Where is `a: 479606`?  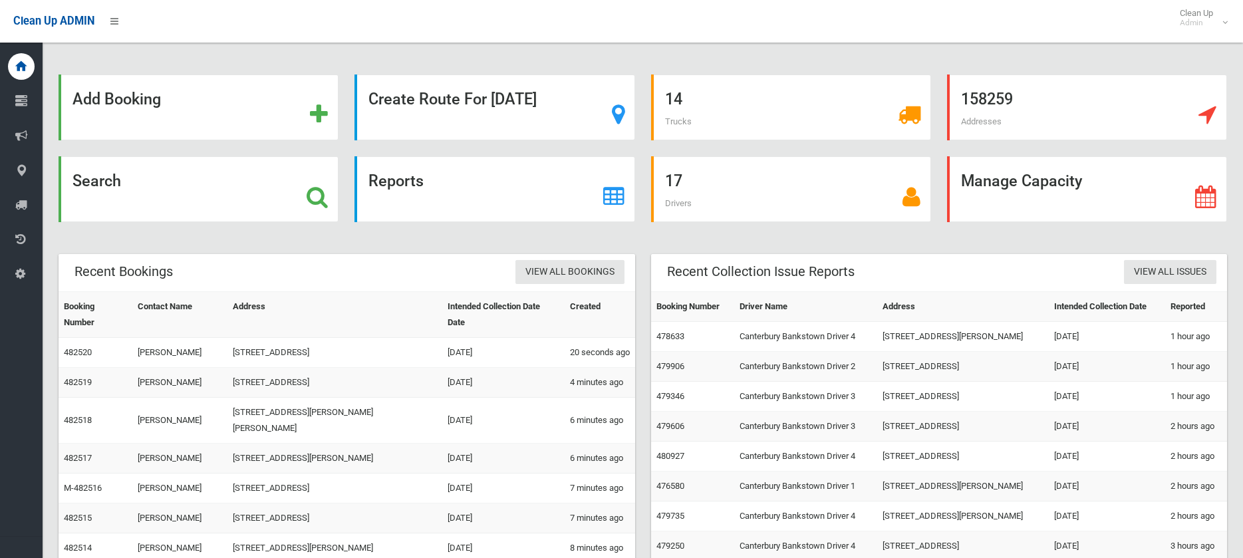
a: 479606 is located at coordinates (670, 426).